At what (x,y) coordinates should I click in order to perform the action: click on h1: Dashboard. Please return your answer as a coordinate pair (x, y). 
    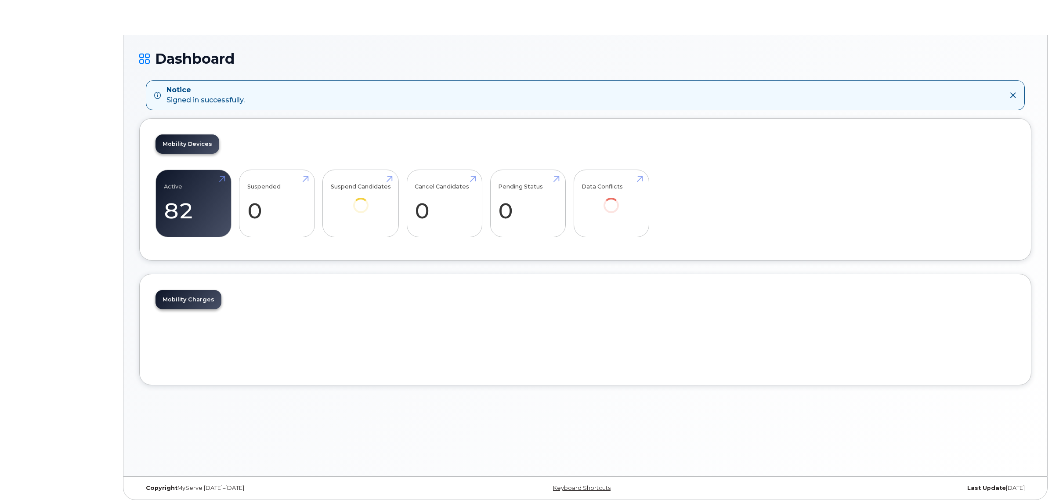
    Looking at the image, I should click on (585, 58).